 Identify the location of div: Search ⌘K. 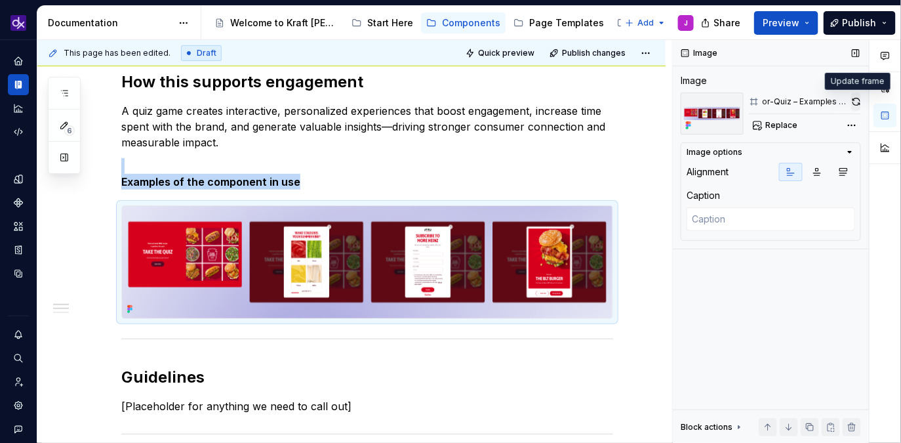
(18, 358).